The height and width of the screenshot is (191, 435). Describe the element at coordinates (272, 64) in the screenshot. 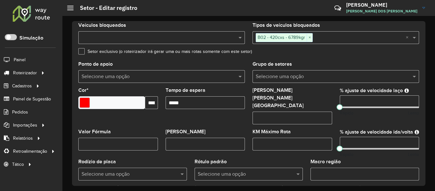

I see `label: Grupo de setores` at that location.